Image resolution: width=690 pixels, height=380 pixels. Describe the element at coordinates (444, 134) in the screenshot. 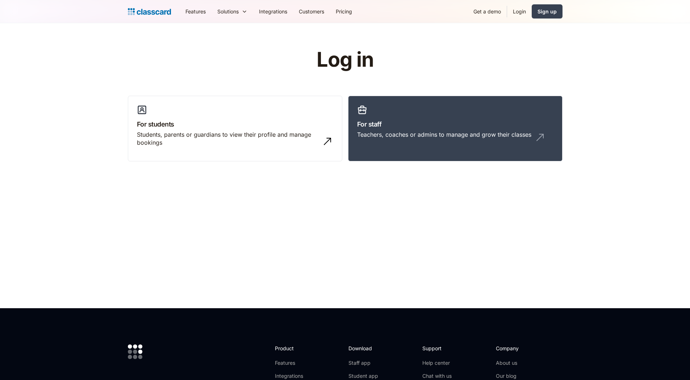

I see `div: Teachers, coaches or admins to manage and grow their classes` at that location.